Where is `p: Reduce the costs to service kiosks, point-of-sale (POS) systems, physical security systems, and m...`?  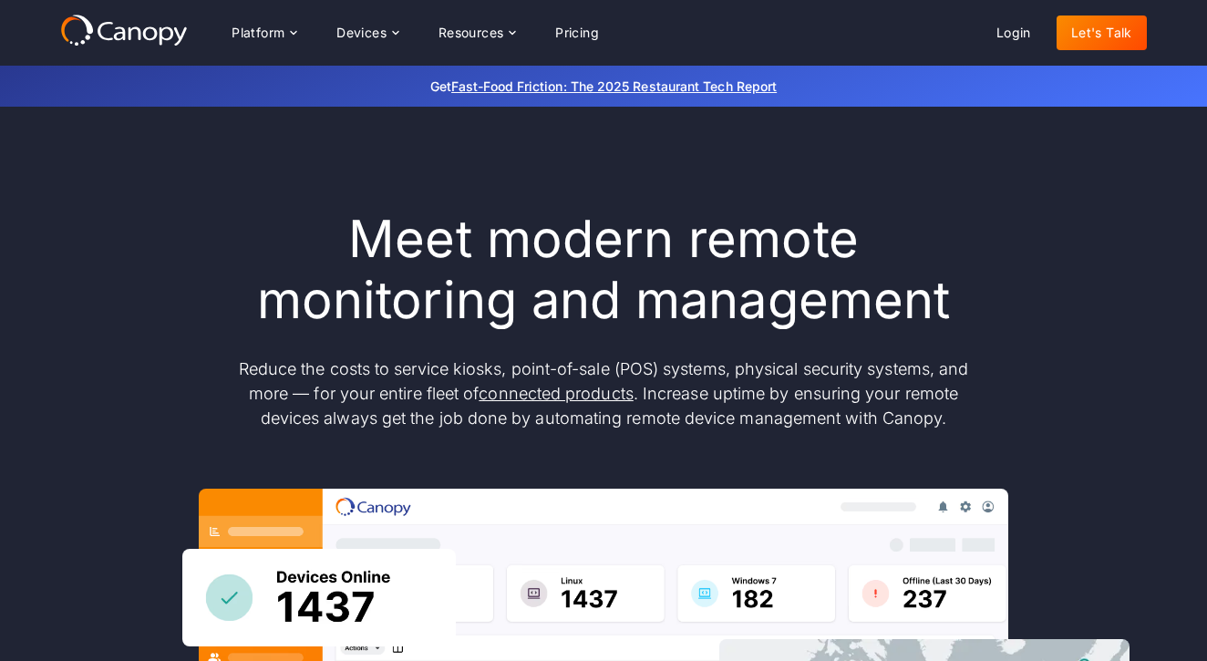 p: Reduce the costs to service kiosks, point-of-sale (POS) systems, physical security systems, and m... is located at coordinates (604, 393).